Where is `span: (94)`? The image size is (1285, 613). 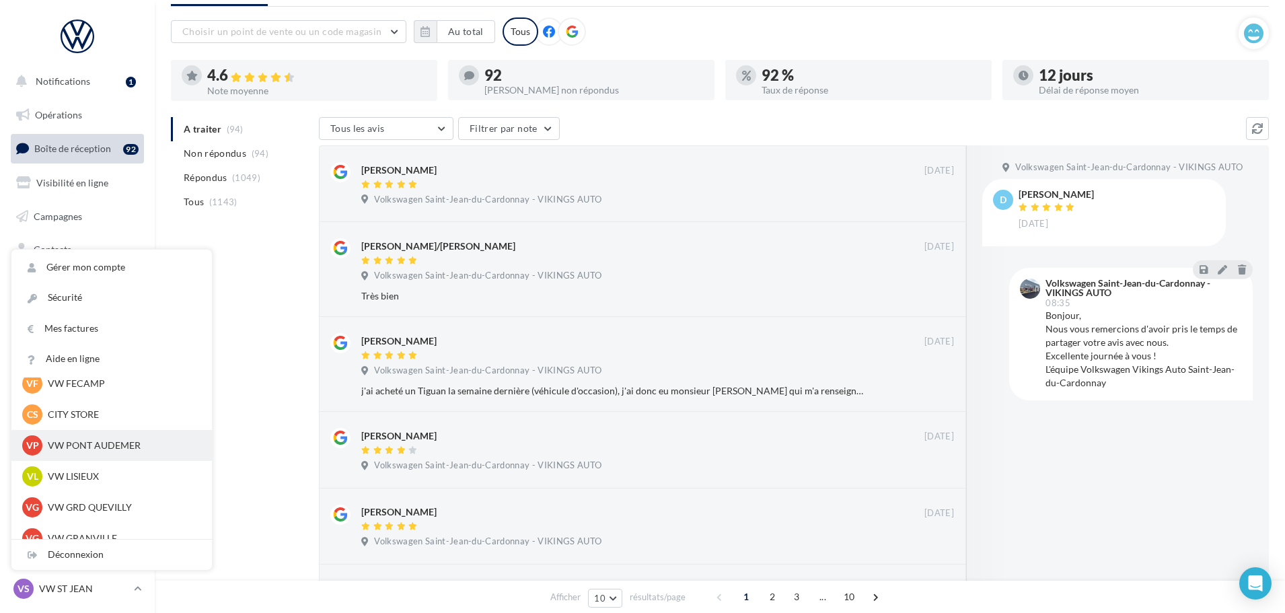 span: (94) is located at coordinates (260, 153).